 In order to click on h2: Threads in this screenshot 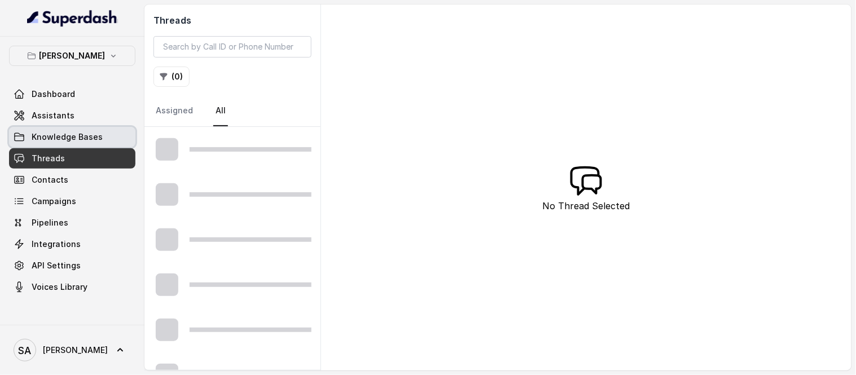, I will do `click(232, 20)`.